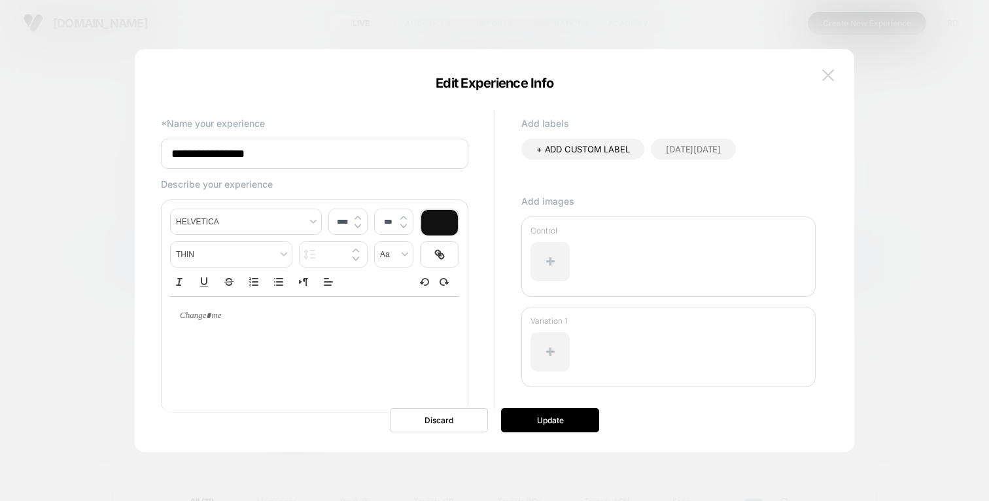 This screenshot has width=989, height=501. What do you see at coordinates (669, 201) in the screenshot?
I see `p: Add images` at bounding box center [669, 201].